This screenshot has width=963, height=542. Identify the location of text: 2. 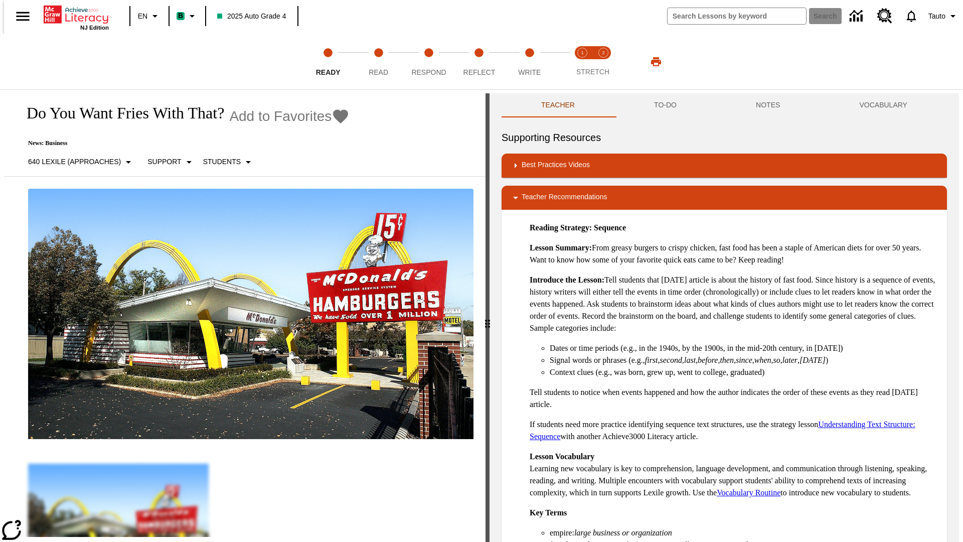
(603, 53).